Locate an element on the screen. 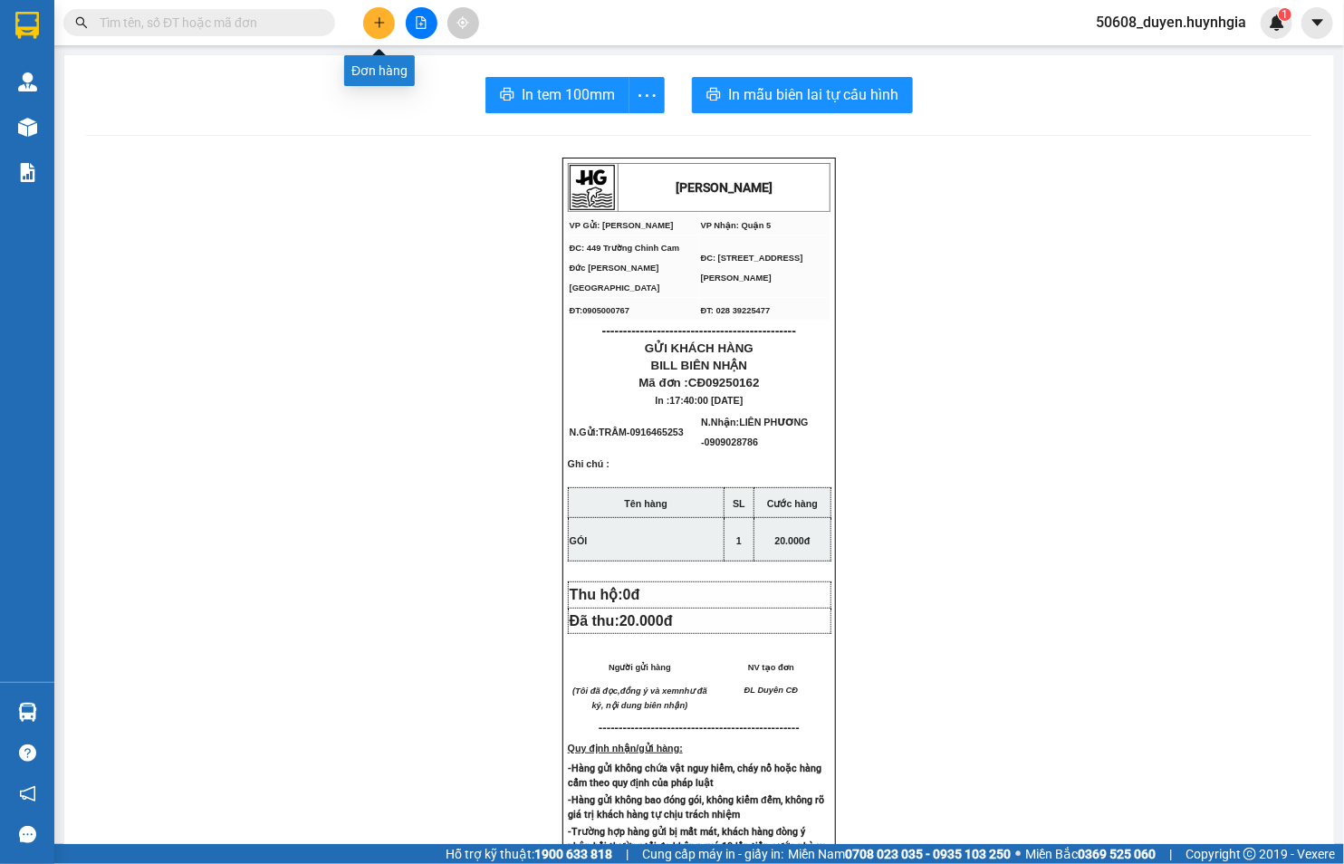 Image resolution: width=1344 pixels, height=864 pixels. span: Ghi chú : is located at coordinates (589, 471).